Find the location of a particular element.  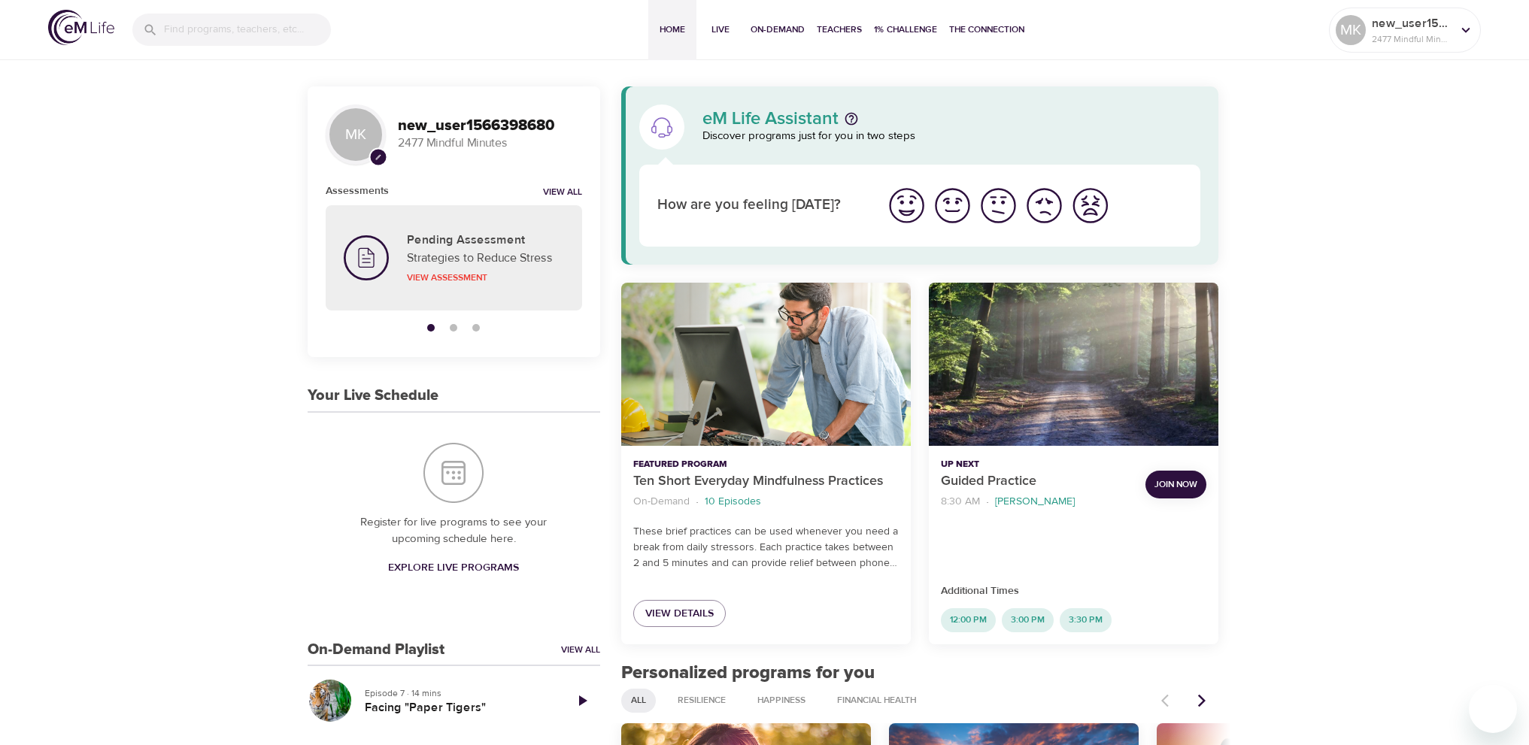

p: These brief practices can be used whenever you need a break from daily stressors. Each practice t... is located at coordinates (765, 547).